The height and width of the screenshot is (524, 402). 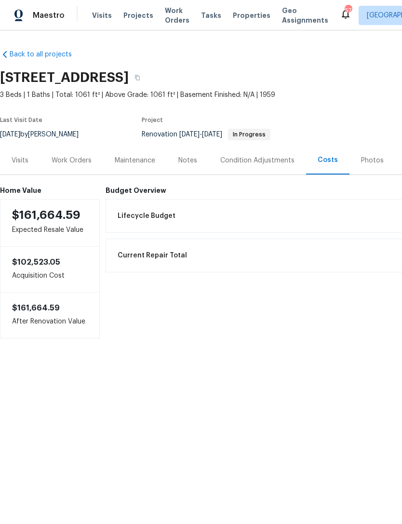 What do you see at coordinates (305, 15) in the screenshot?
I see `span: Geo Assignments` at bounding box center [305, 15].